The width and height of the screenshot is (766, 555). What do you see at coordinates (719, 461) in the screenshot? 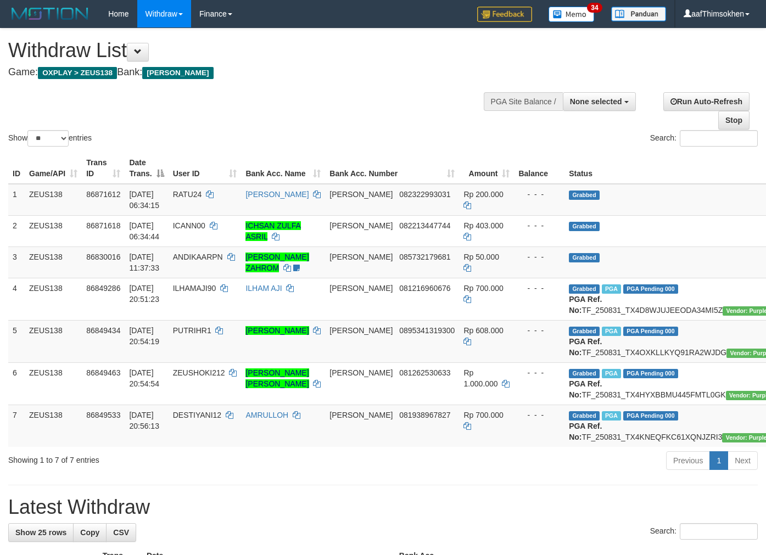
I see `a: 1` at bounding box center [719, 461].